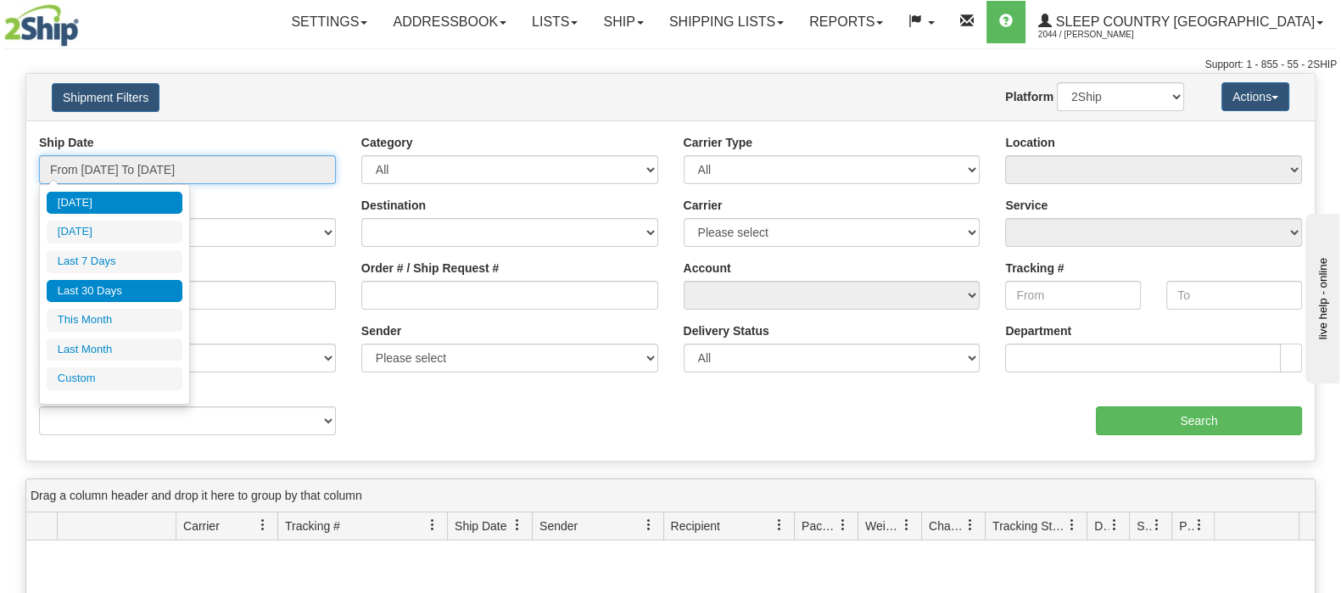 This screenshot has width=1341, height=593. Describe the element at coordinates (819, 526) in the screenshot. I see `span: Packages` at that location.